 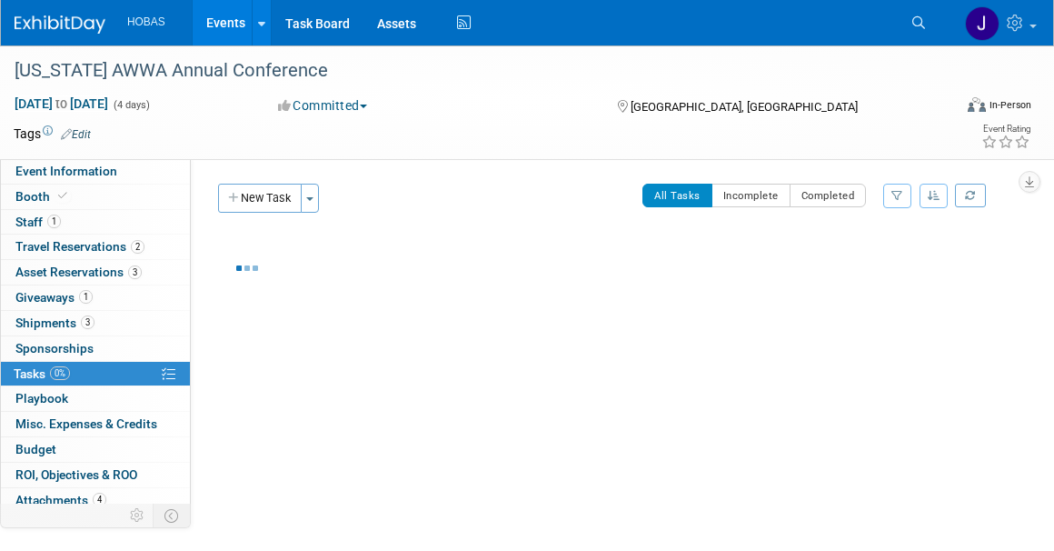 What do you see at coordinates (55, 323) in the screenshot?
I see `span: Shipments` at bounding box center [55, 323].